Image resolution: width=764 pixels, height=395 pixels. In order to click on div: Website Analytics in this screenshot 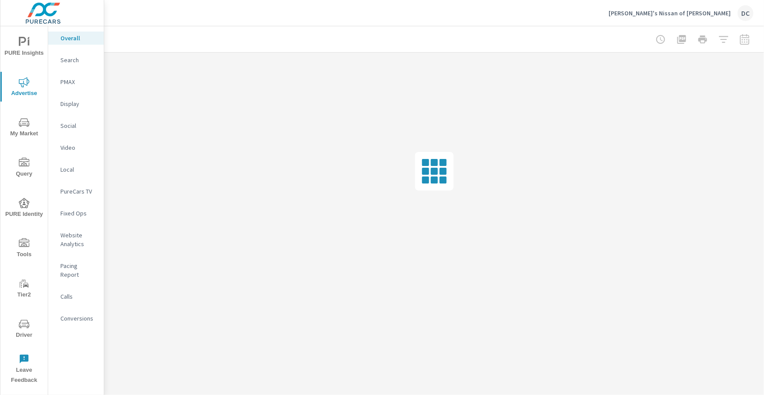, I will do `click(76, 240)`.